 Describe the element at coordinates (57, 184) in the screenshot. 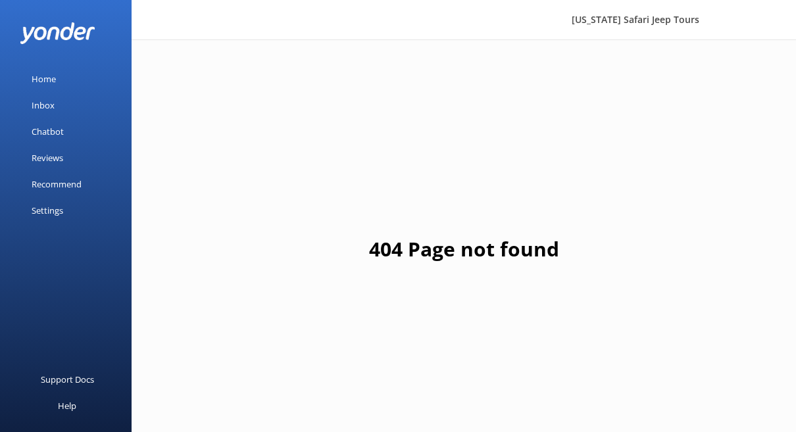

I see `div: Recommend` at that location.